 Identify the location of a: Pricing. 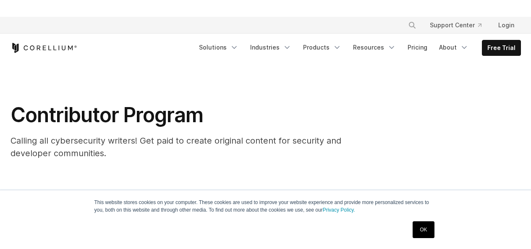
(417, 47).